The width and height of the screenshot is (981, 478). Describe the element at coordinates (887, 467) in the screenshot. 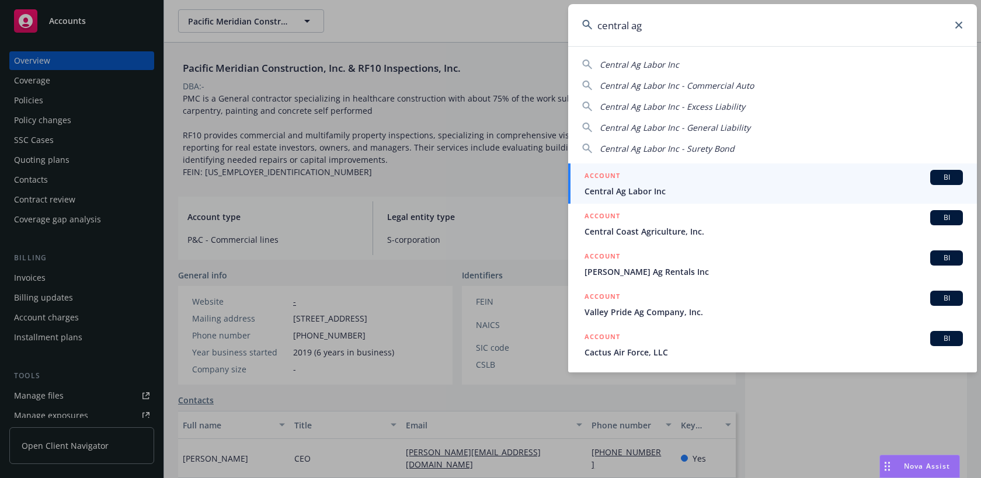

I see `div: Drag to move` at that location.